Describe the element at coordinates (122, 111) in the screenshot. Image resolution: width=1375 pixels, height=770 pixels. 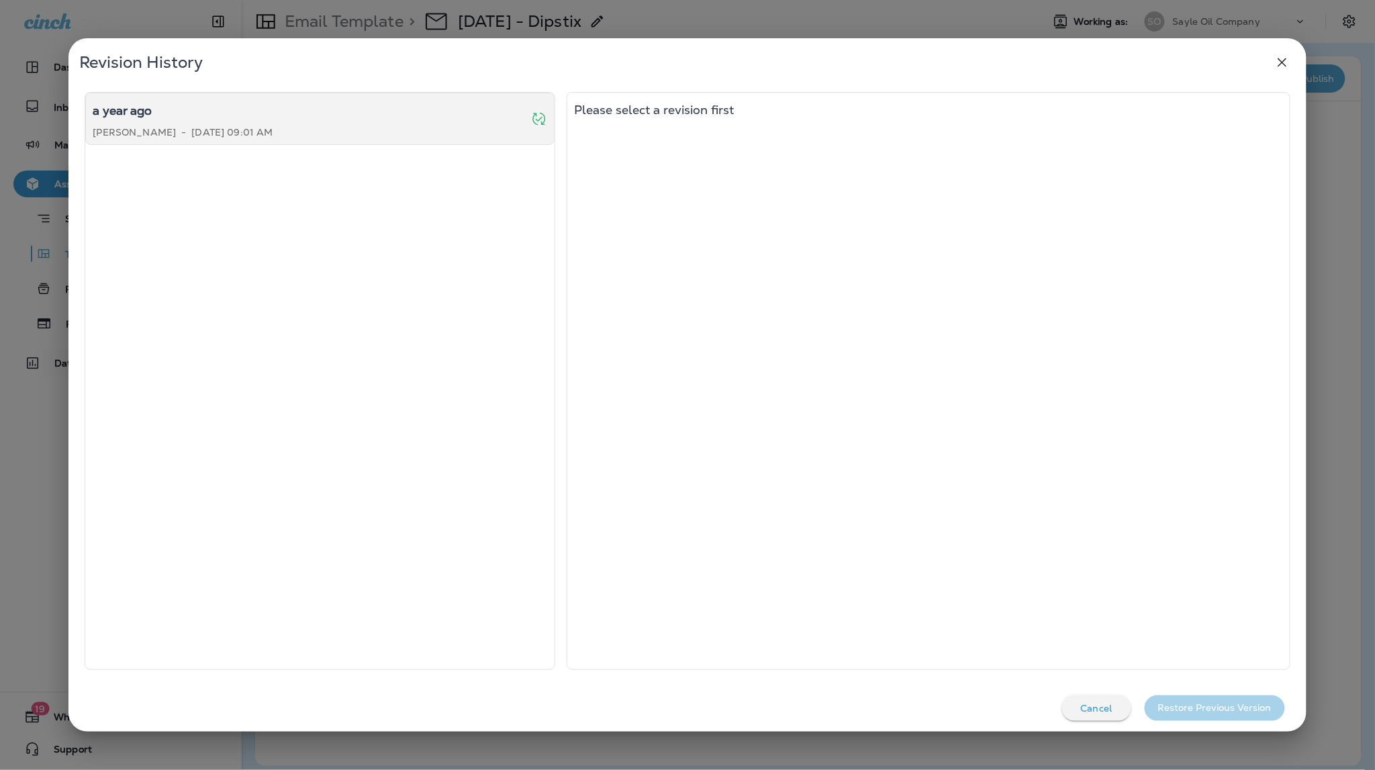
I see `h5: a year ago` at that location.